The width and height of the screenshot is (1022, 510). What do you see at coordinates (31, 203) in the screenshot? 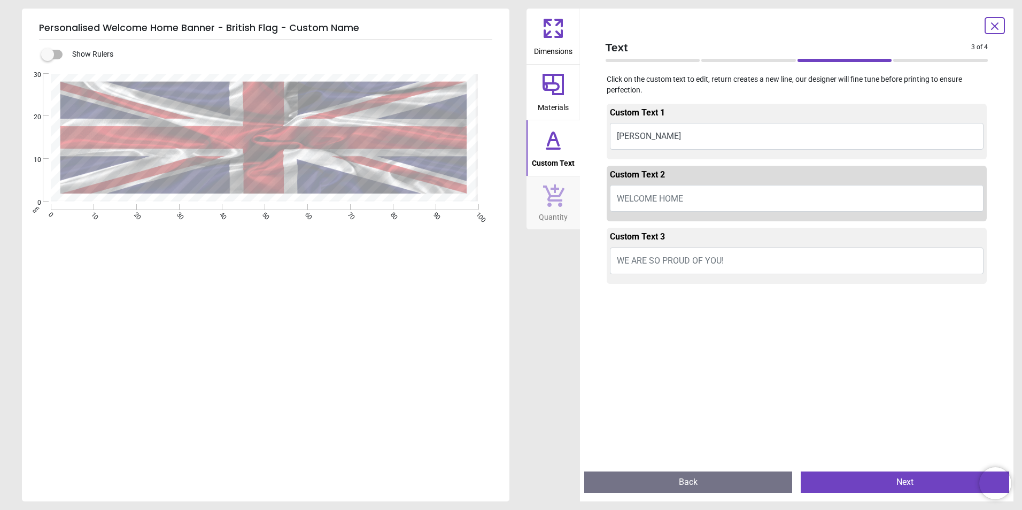
I see `span: 0` at bounding box center [31, 203].